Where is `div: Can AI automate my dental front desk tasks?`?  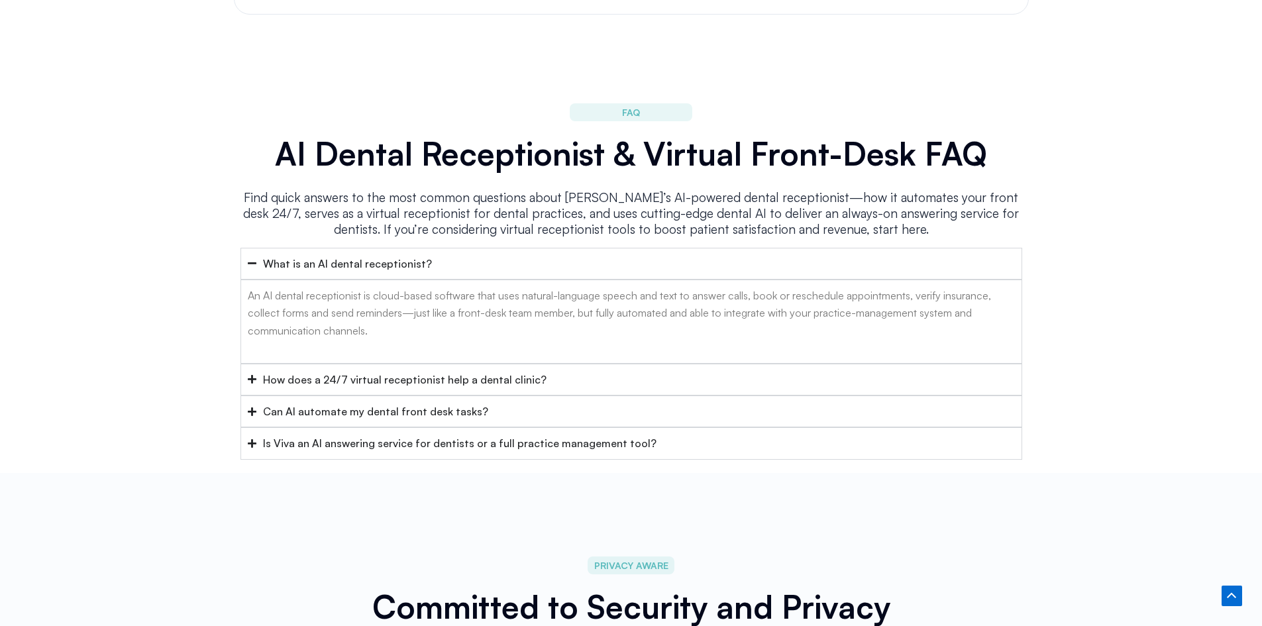
div: Can AI automate my dental front desk tasks? is located at coordinates (376, 412).